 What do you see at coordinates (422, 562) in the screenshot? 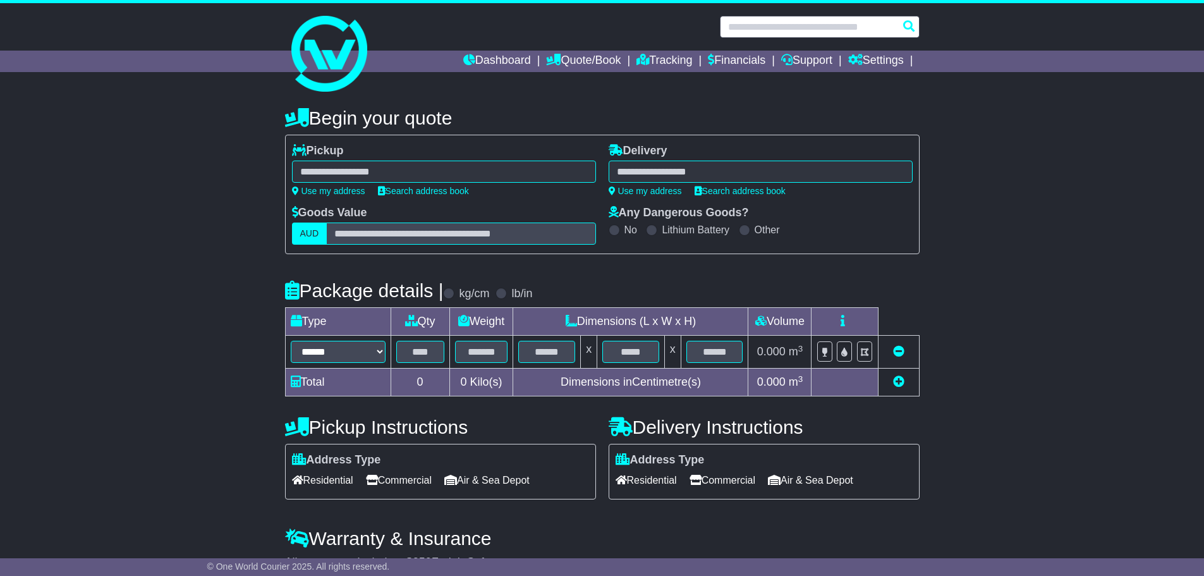
I see `span: 250` at bounding box center [422, 562].